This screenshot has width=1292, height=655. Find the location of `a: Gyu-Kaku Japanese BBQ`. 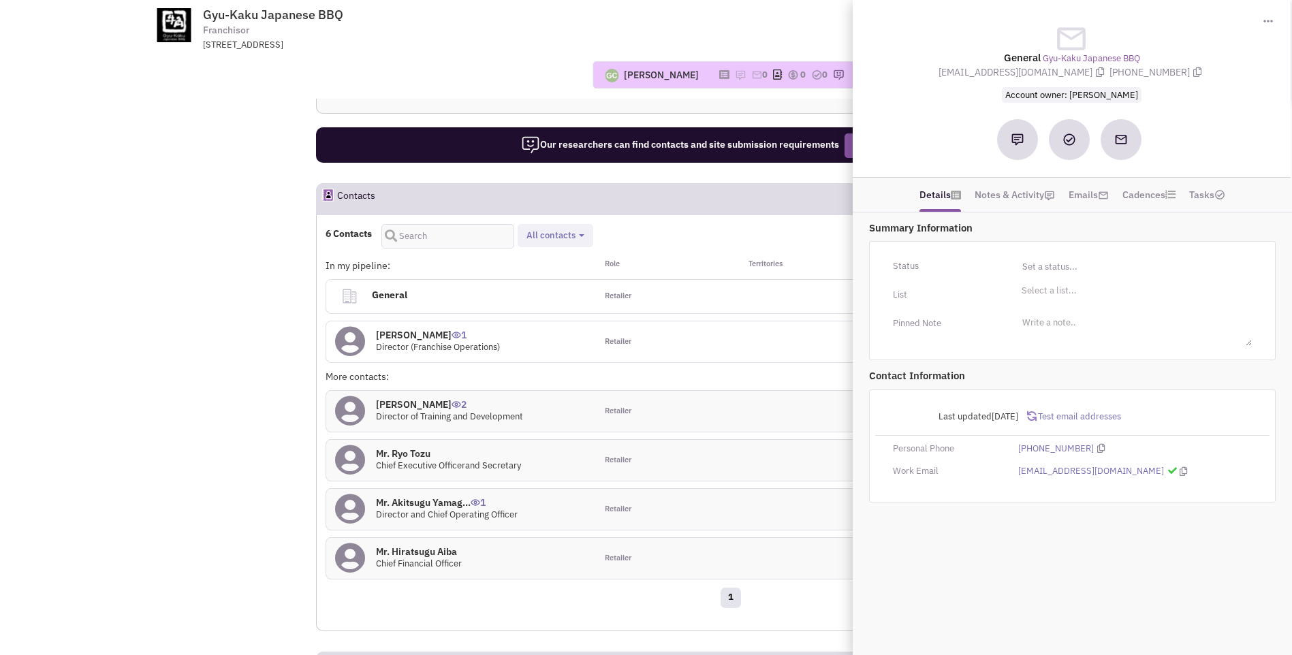

a: Gyu-Kaku Japanese BBQ is located at coordinates (1091, 59).